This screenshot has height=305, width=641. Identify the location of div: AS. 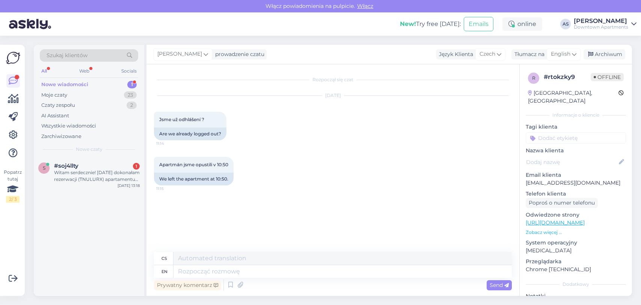
(566, 24).